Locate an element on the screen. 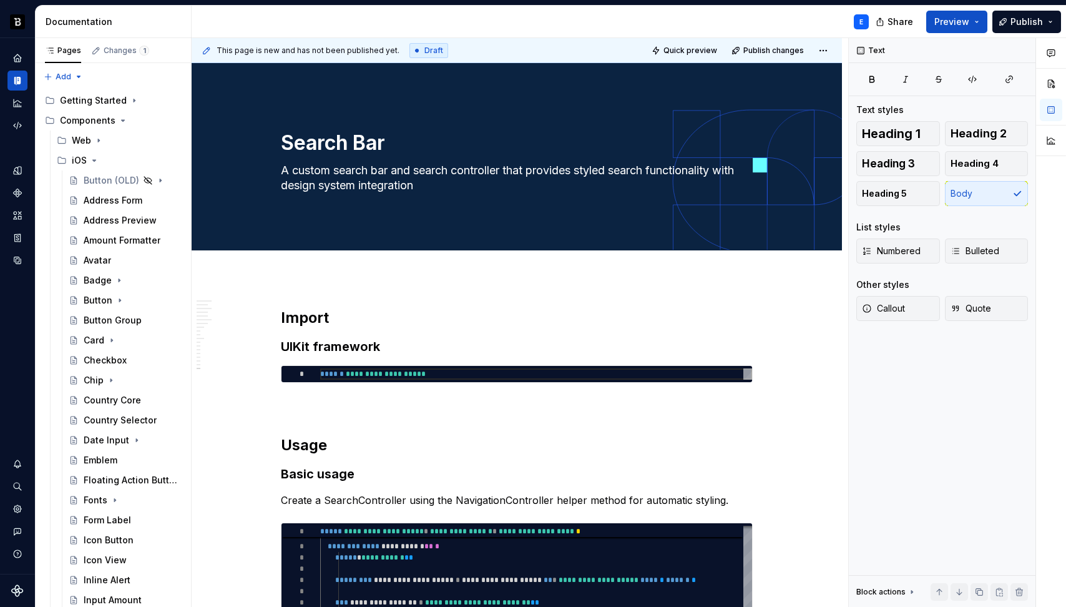  button: Contact support is located at coordinates (17, 531).